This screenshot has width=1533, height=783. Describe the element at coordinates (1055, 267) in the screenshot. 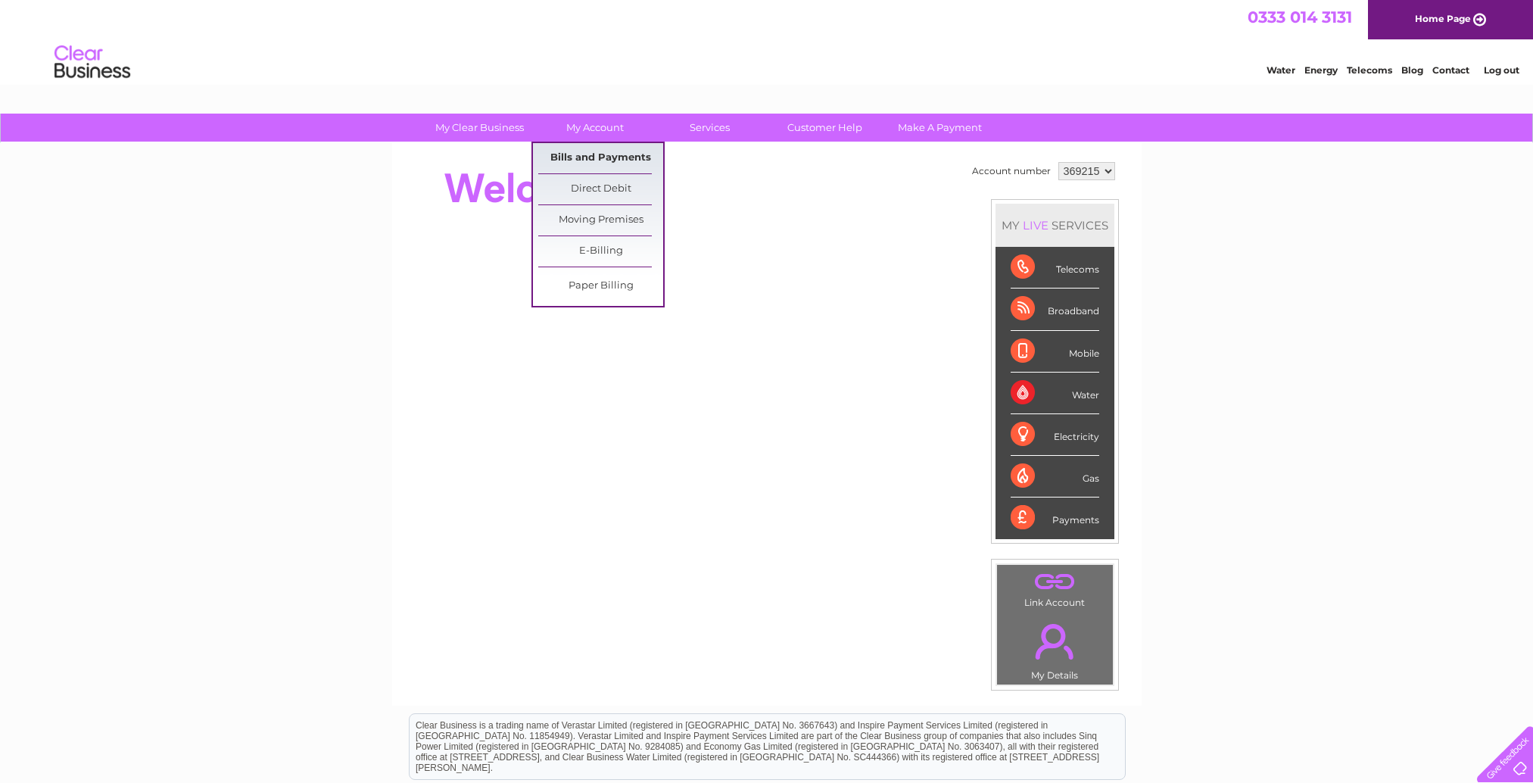

I see `div: Telecoms` at that location.